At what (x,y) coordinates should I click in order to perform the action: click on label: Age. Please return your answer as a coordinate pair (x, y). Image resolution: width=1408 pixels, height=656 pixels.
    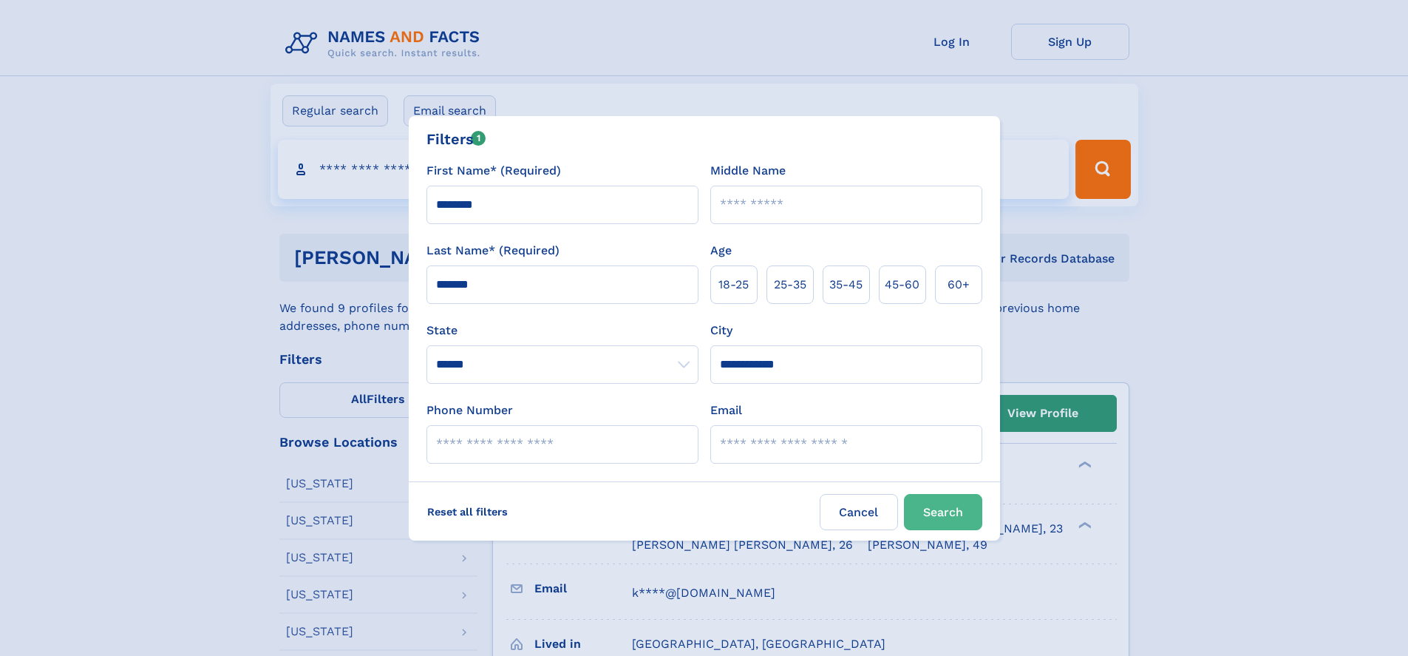
    Looking at the image, I should click on (721, 251).